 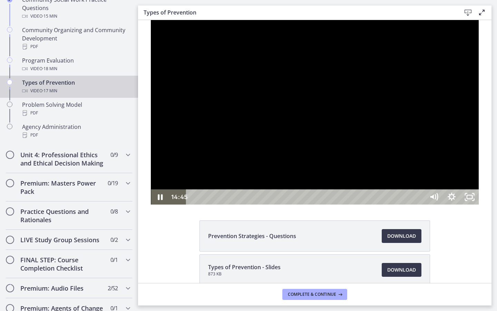 I want to click on span: 0 / 2, so click(x=114, y=240).